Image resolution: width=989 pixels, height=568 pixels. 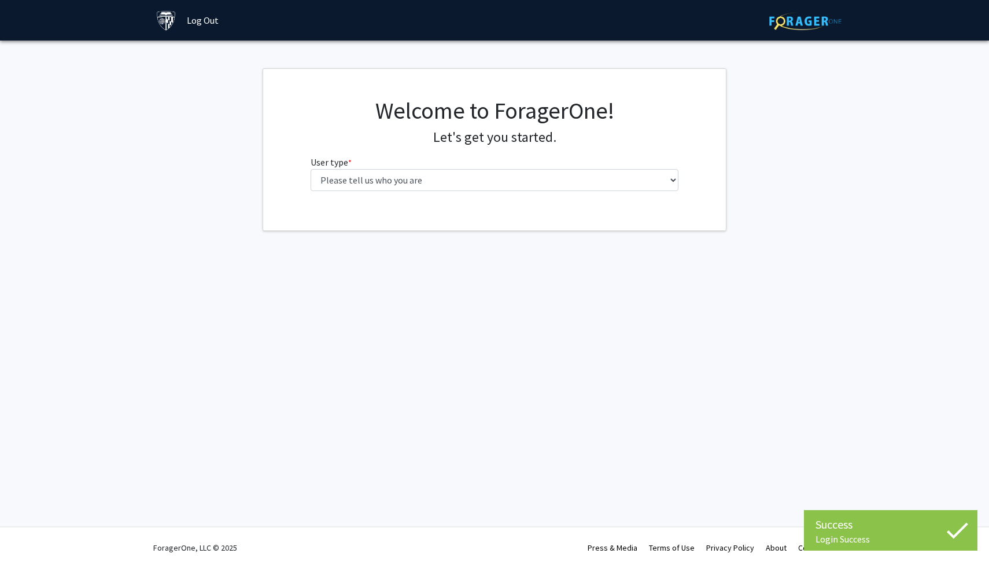 I want to click on a: Terms of Use, so click(x=672, y=547).